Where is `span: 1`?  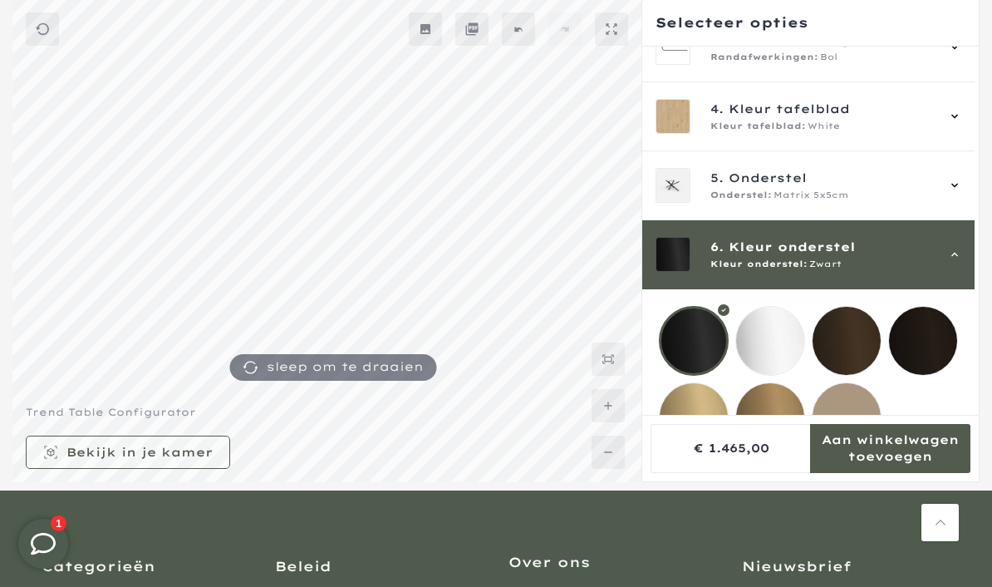
span: 1 is located at coordinates (57, 22).